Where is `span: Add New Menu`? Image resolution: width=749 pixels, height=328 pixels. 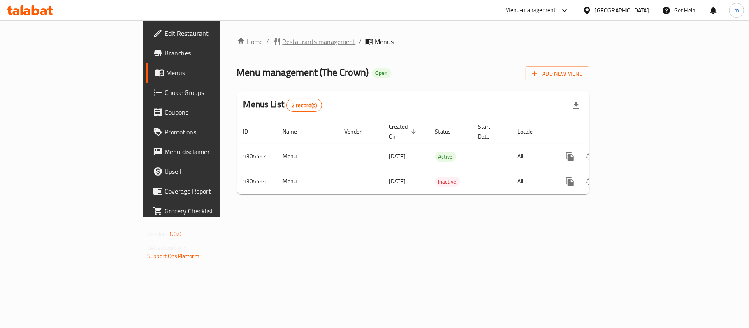
span: Add New Menu is located at coordinates (558, 74).